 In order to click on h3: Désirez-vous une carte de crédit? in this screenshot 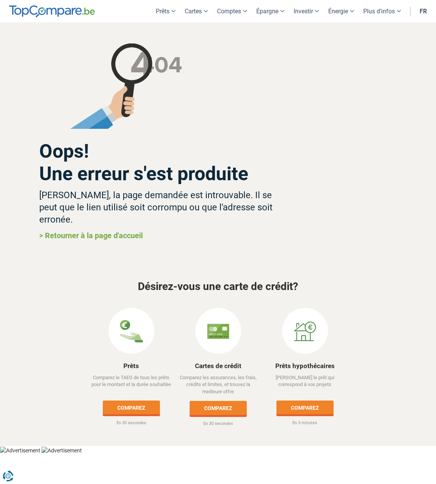, I will do `click(218, 286)`.